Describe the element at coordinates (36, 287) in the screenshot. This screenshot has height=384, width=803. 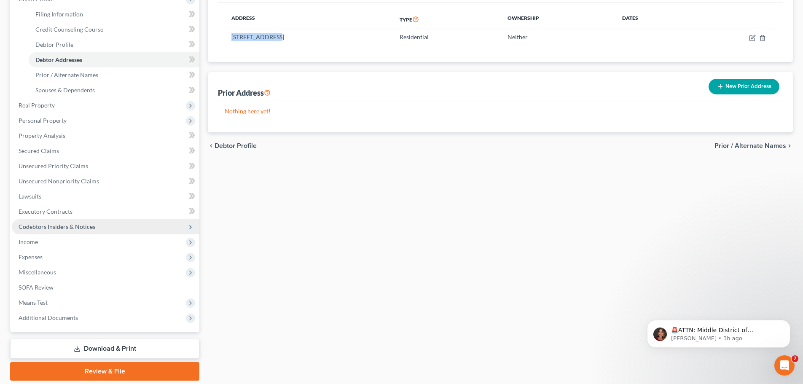
I see `span: SOFA Review` at that location.